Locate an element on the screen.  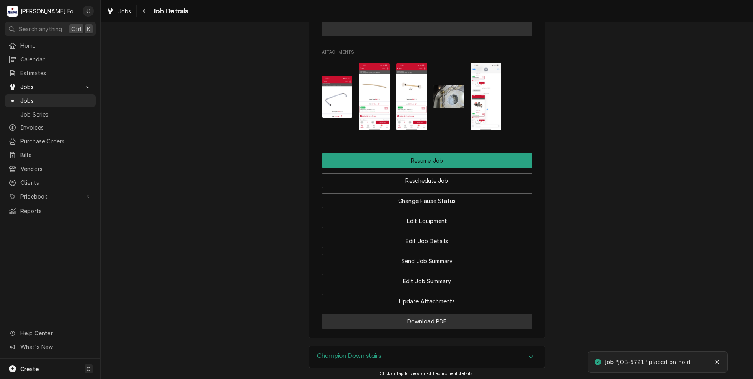
a: Go to Pricebook is located at coordinates (50, 196).